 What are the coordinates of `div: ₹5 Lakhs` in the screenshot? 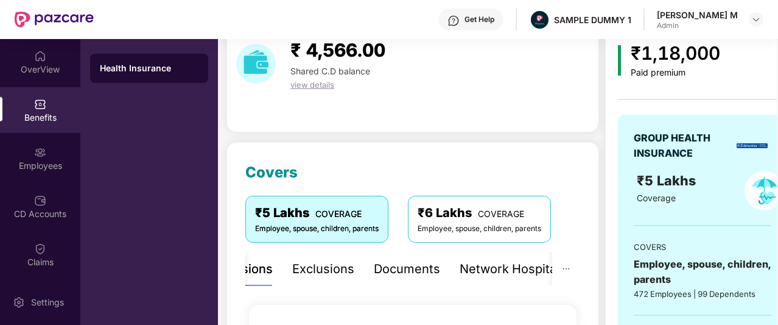 It's located at (317, 213).